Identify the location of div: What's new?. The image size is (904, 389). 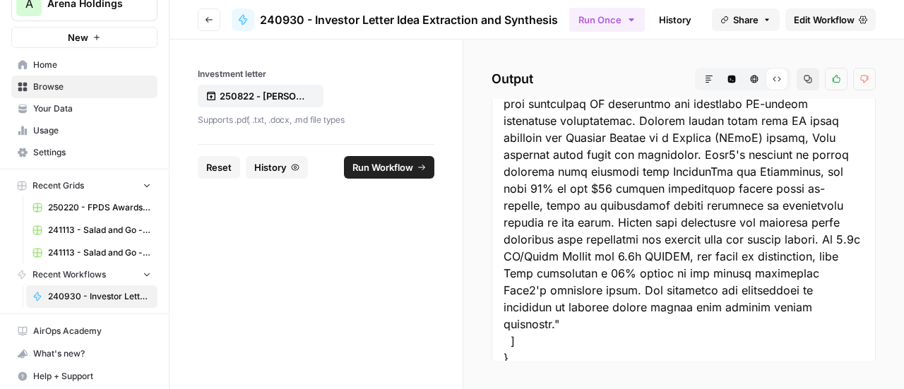
(84, 354).